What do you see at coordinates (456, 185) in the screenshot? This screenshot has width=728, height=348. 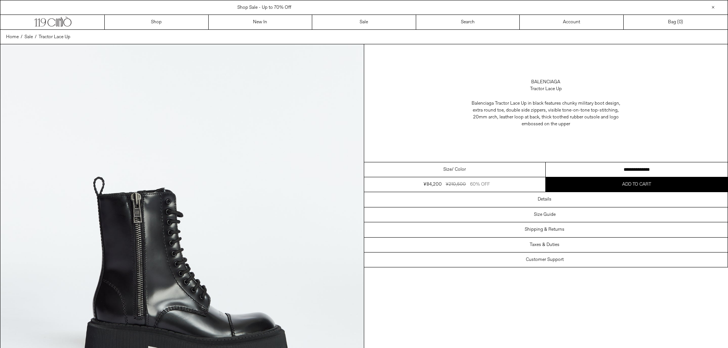 I see `div: ¥210,500` at bounding box center [456, 185].